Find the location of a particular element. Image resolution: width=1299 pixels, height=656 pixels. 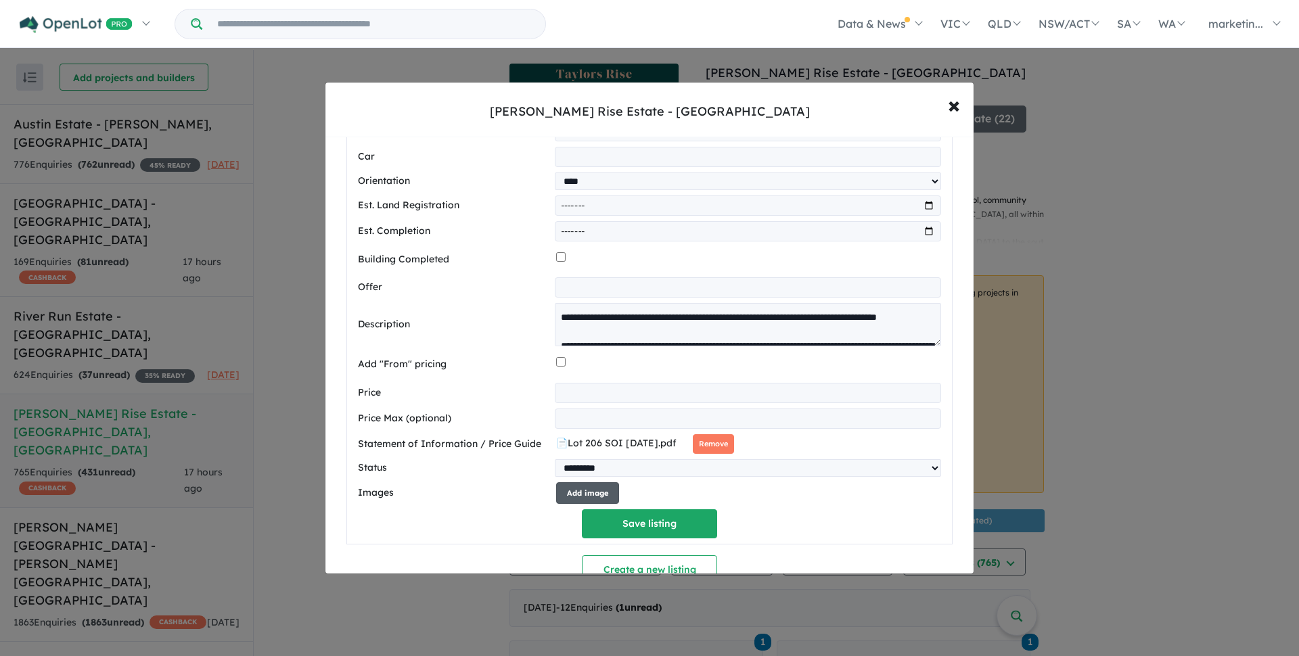

label: Status is located at coordinates (453, 468).